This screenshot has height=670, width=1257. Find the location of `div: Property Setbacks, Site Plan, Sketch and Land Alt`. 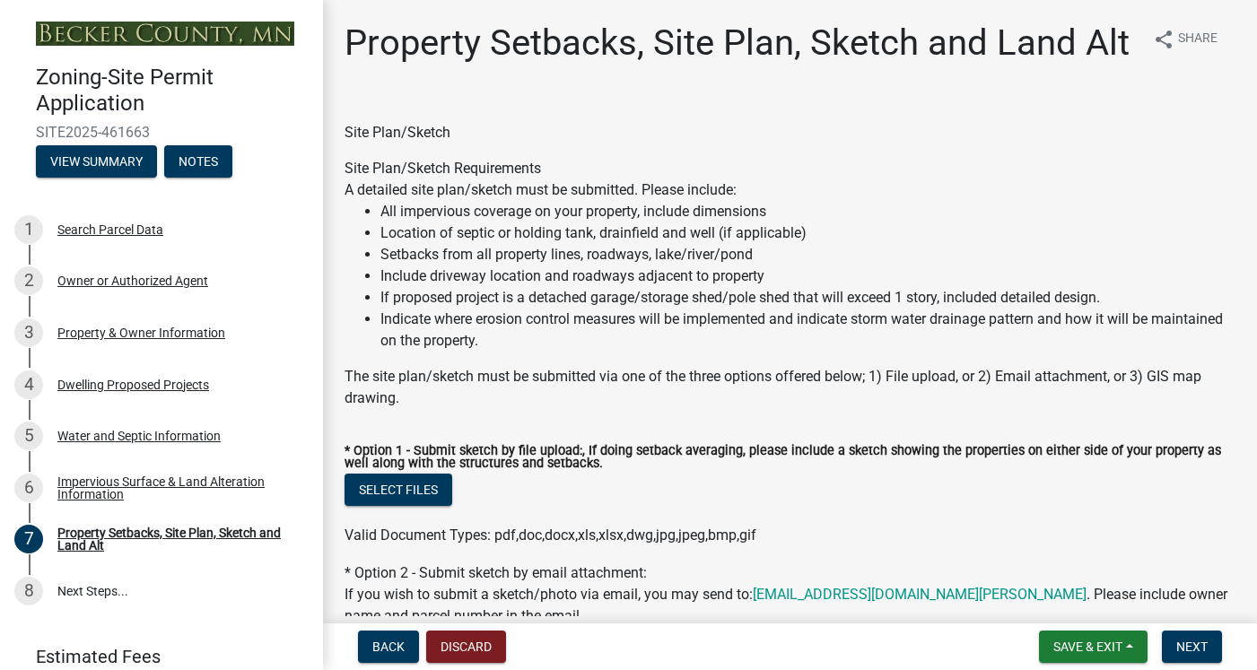

div: Property Setbacks, Site Plan, Sketch and Land Alt is located at coordinates (176, 539).